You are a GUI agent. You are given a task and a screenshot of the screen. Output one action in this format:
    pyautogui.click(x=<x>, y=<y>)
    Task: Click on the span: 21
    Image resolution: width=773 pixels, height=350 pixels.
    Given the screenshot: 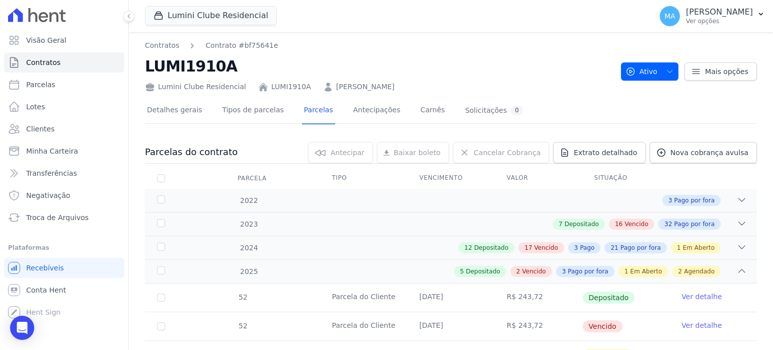 What is the action you would take?
    pyautogui.click(x=614, y=248)
    